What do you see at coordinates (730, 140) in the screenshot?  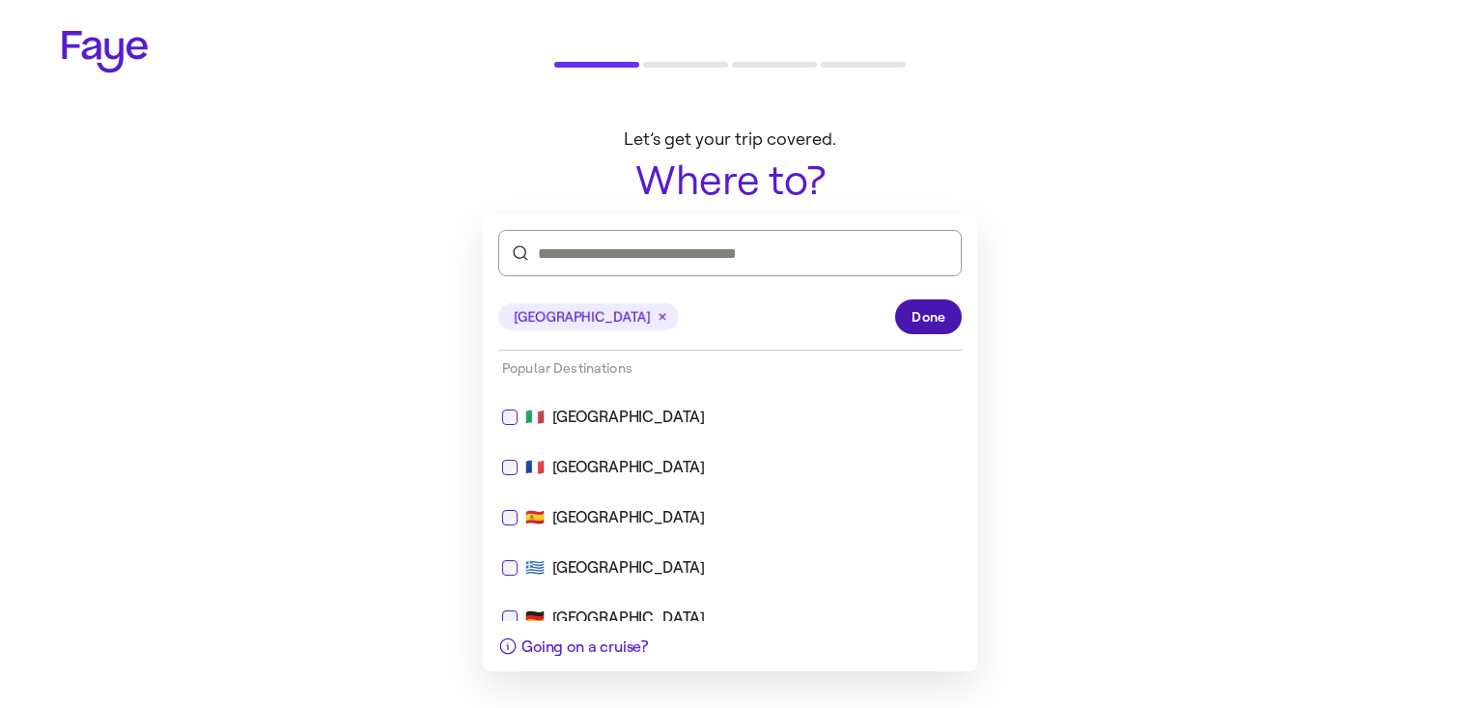 I see `p: Let’s get your trip covered.` at bounding box center [730, 140].